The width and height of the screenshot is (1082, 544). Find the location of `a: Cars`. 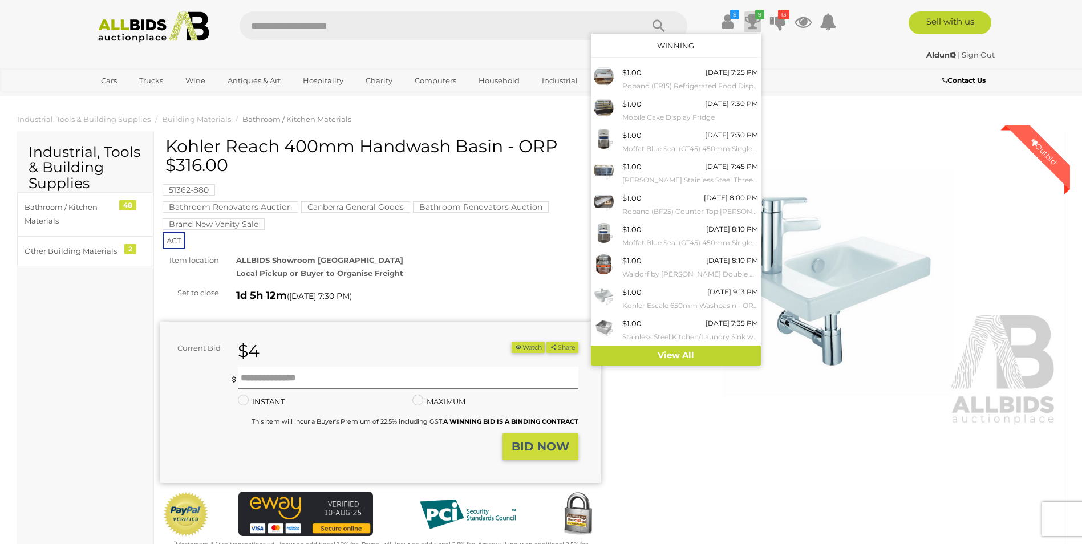

a: Cars is located at coordinates (109, 80).